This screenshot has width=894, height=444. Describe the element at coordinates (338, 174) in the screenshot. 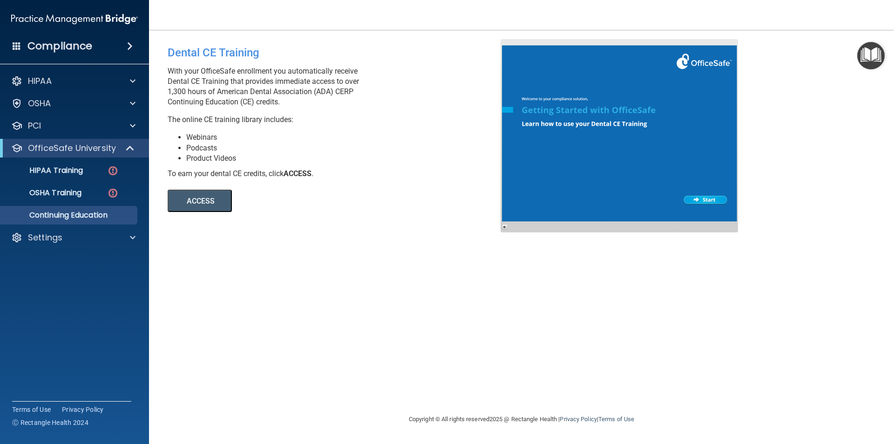

I see `div: To earn your dental CE credits, click .` at that location.